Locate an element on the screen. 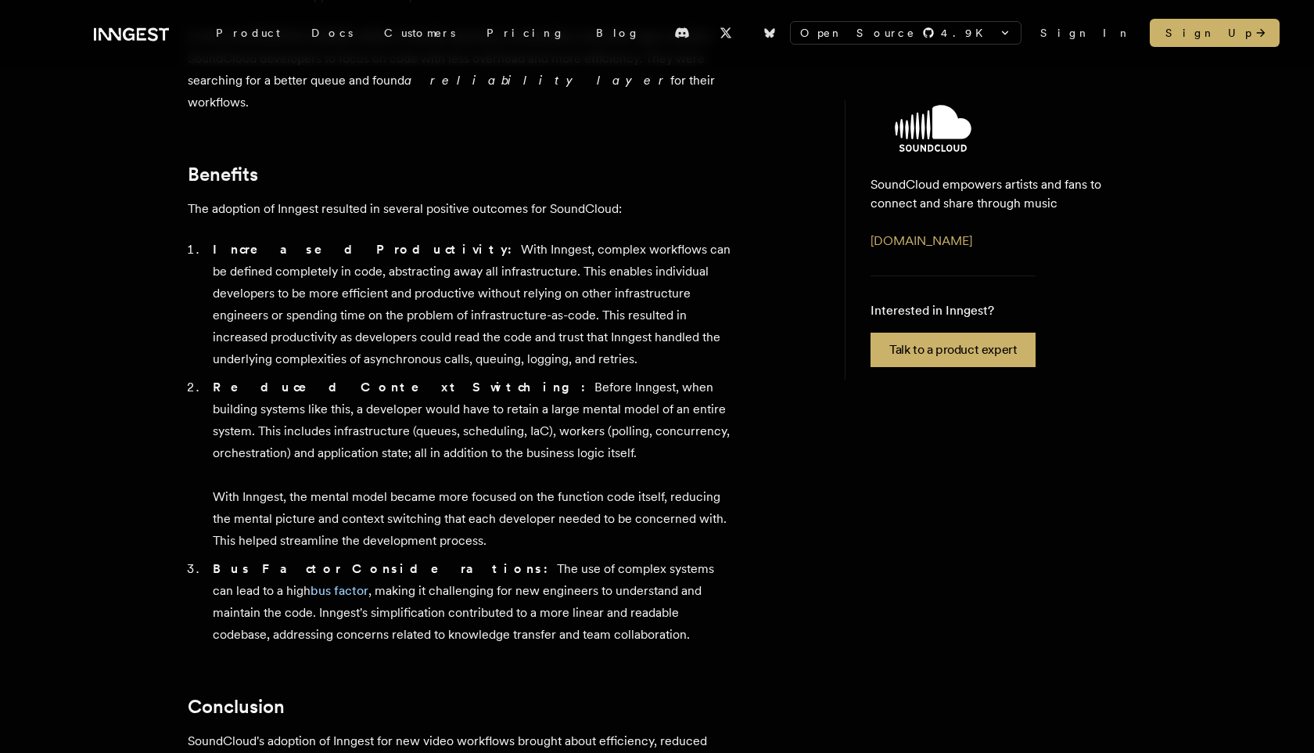 This screenshot has height=753, width=1314. p: The adoption of Inngest resulted in several positive outcomes for SoundCloud: is located at coordinates (462, 209).